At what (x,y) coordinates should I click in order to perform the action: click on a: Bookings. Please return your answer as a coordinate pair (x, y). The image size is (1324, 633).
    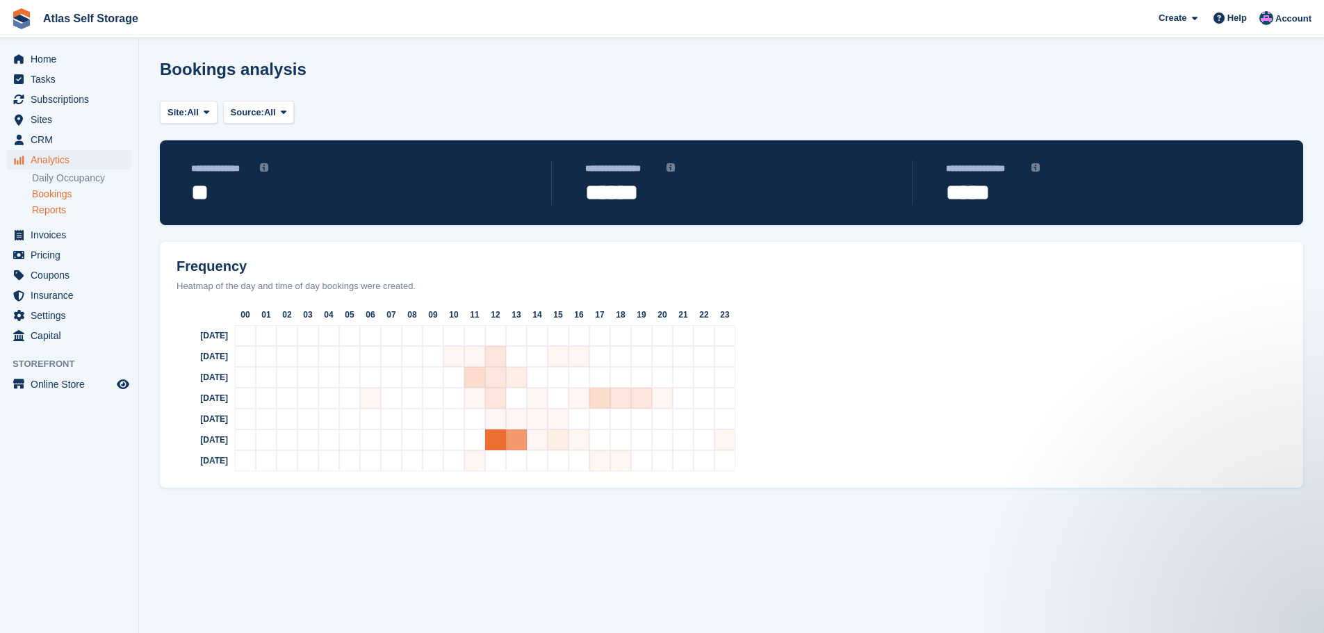
    Looking at the image, I should click on (81, 194).